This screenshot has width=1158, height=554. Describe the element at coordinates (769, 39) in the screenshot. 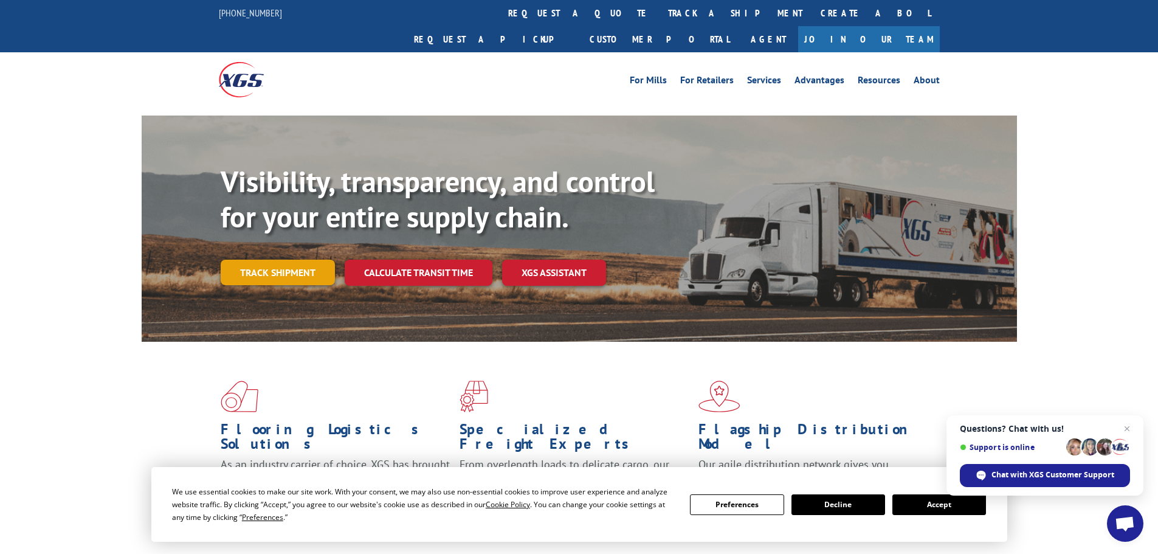

I see `a: Agent` at that location.